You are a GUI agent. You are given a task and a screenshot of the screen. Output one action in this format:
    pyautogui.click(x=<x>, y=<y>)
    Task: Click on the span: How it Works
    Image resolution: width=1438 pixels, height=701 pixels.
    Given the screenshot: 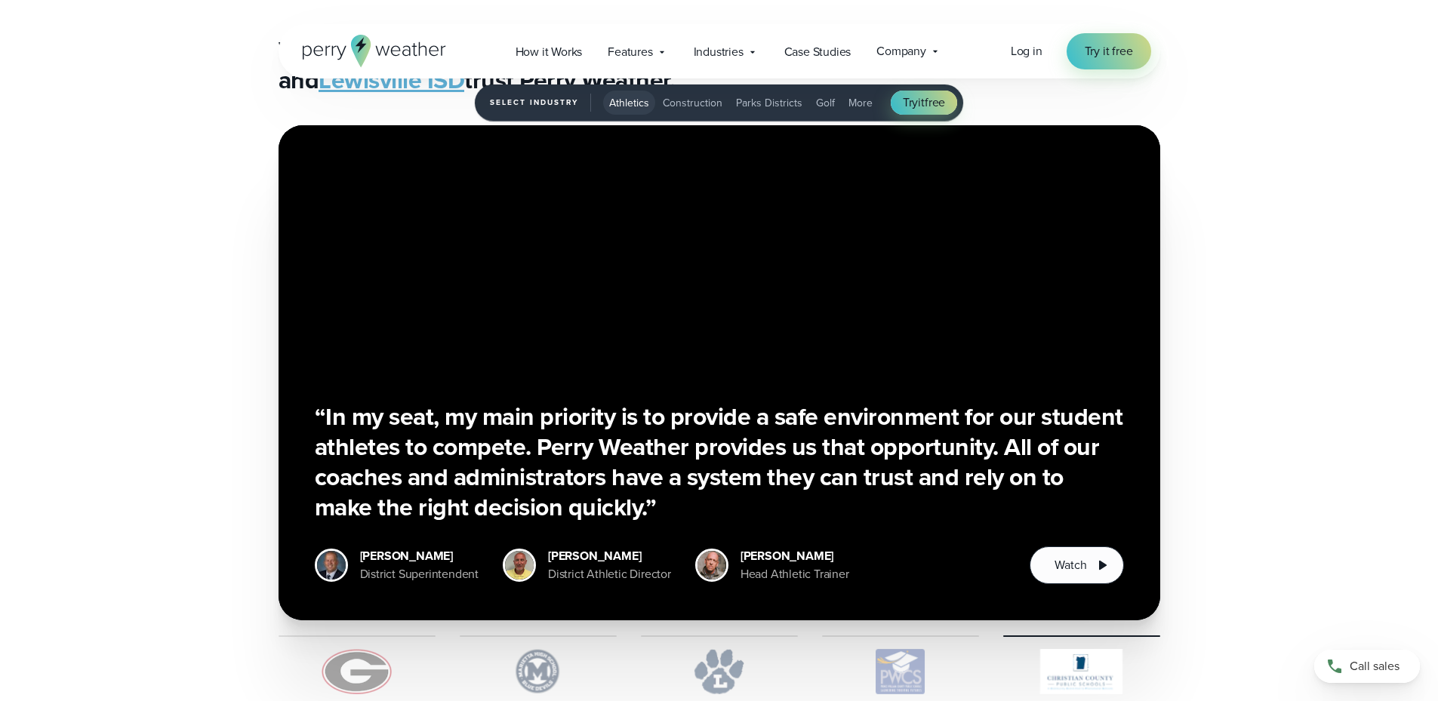 What is the action you would take?
    pyautogui.click(x=549, y=52)
    